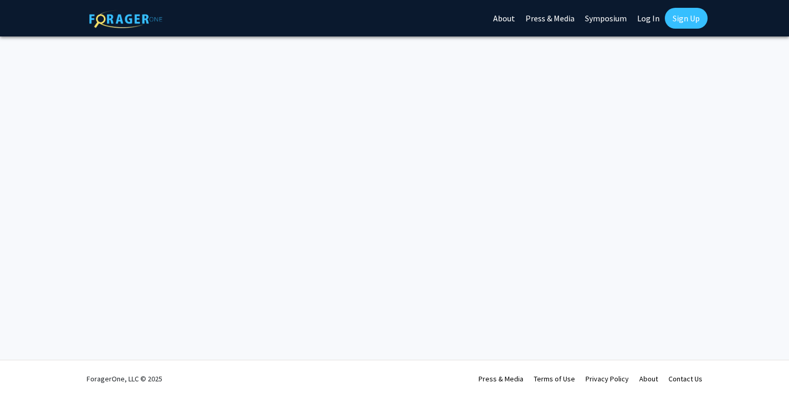 The height and width of the screenshot is (397, 789). What do you see at coordinates (124, 379) in the screenshot?
I see `div: ForagerOne, LLC © 2025` at bounding box center [124, 379].